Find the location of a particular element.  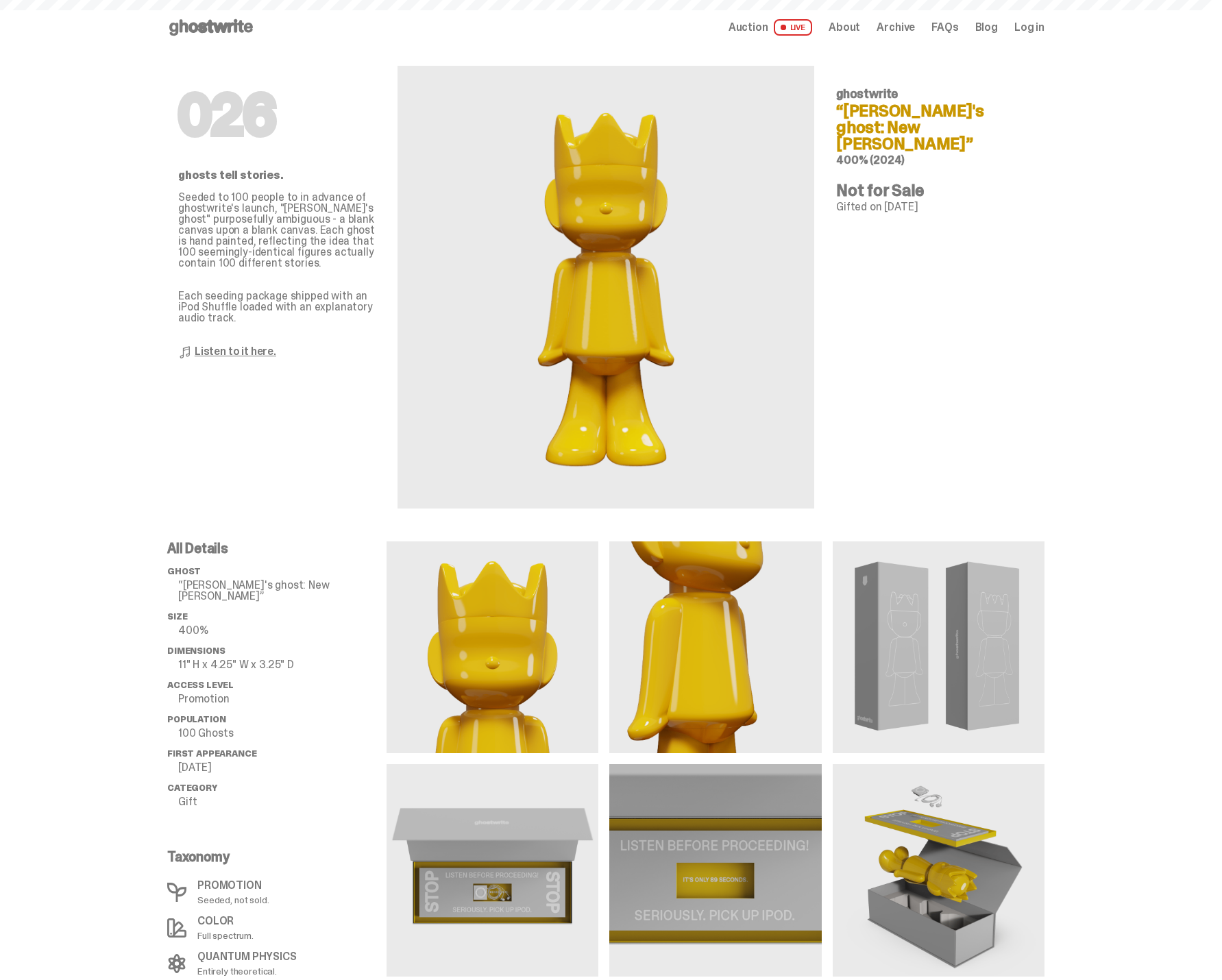

span: Auction is located at coordinates (749, 27).